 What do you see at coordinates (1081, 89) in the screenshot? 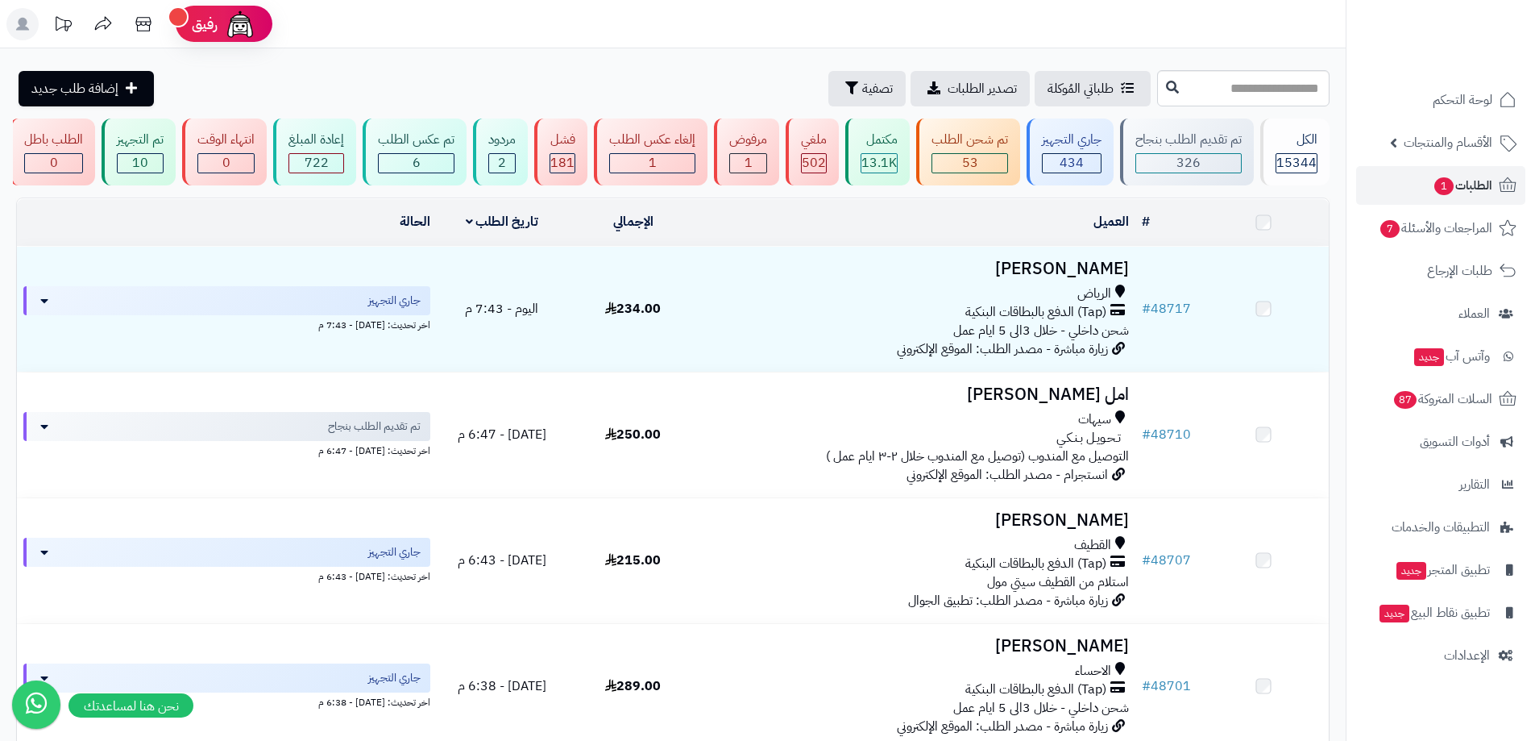
I see `span: طلباتي المُوكلة` at bounding box center [1081, 89].